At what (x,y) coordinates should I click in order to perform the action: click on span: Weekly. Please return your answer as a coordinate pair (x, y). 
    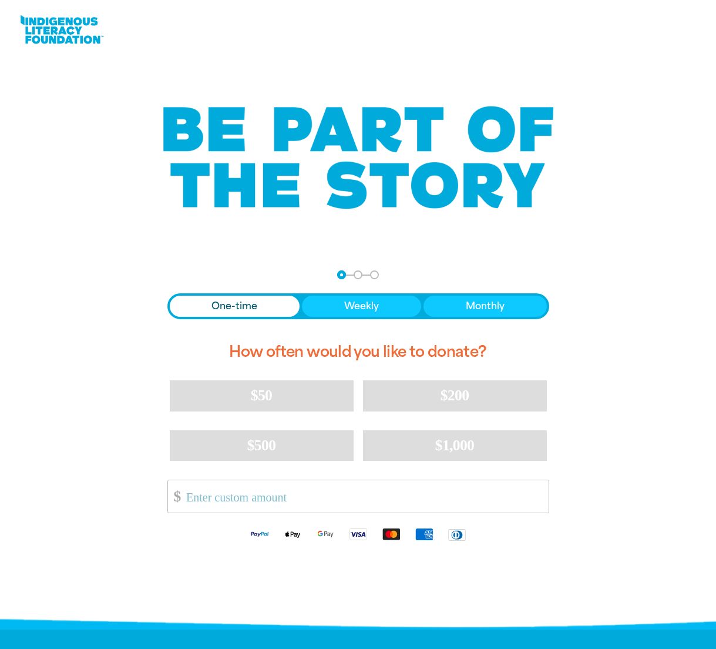
    Looking at the image, I should click on (361, 306).